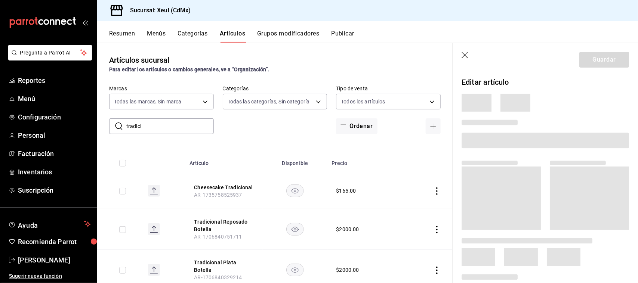 This screenshot has width=638, height=283. What do you see at coordinates (50, 53) in the screenshot?
I see `span: Pregunta a Parrot AI` at bounding box center [50, 53].